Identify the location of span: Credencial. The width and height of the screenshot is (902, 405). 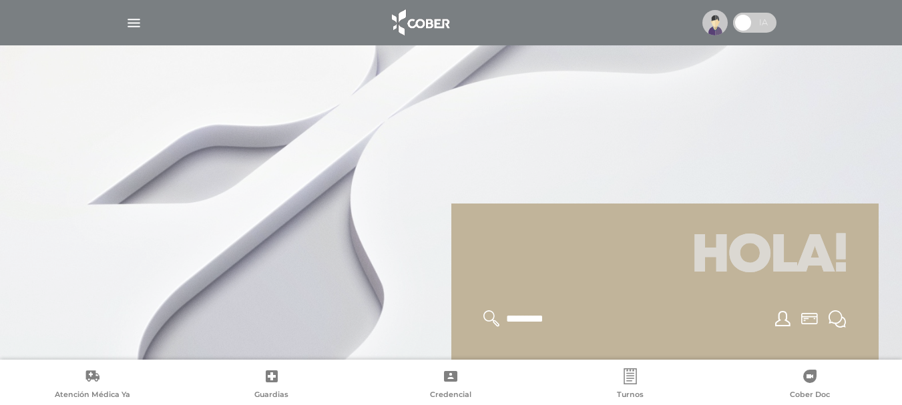
(451, 396).